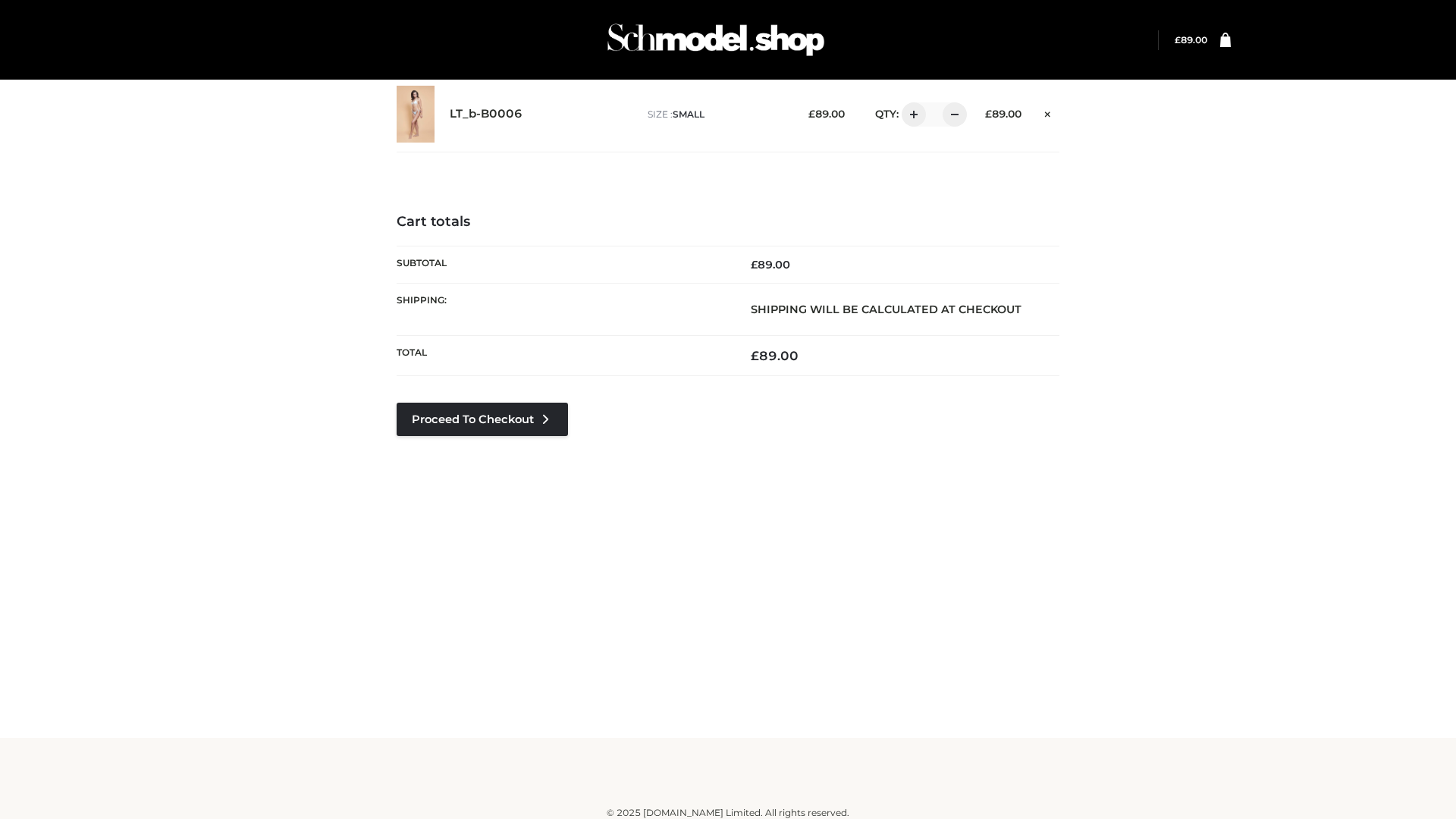  Describe the element at coordinates (482, 419) in the screenshot. I see `a: Proceed to Checkout` at that location.